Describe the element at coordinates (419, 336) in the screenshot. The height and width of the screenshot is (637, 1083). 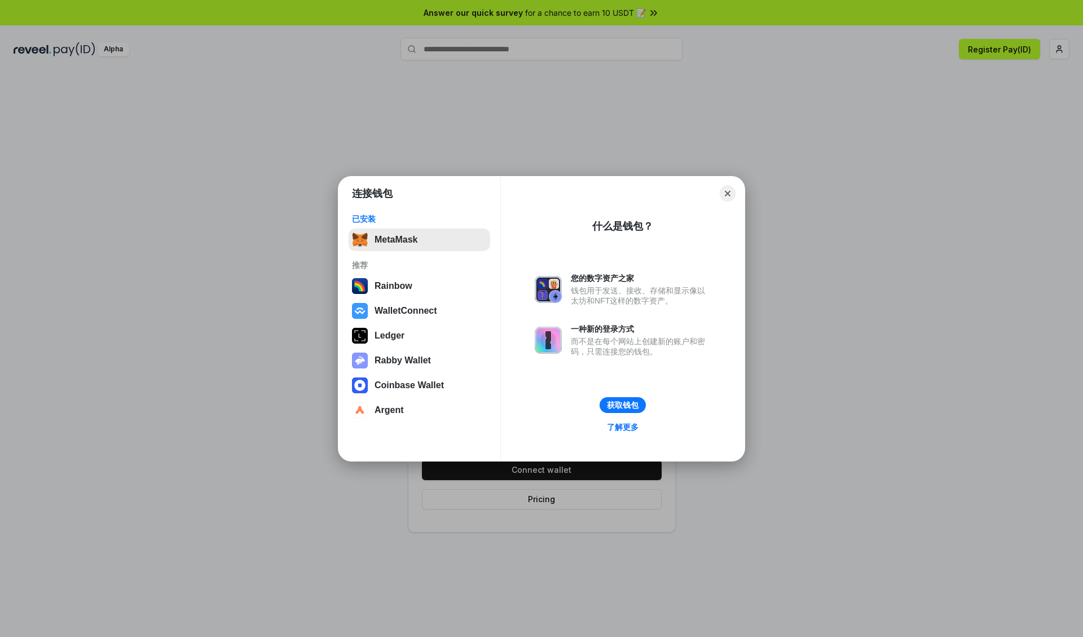
I see `button: Ledger` at that location.